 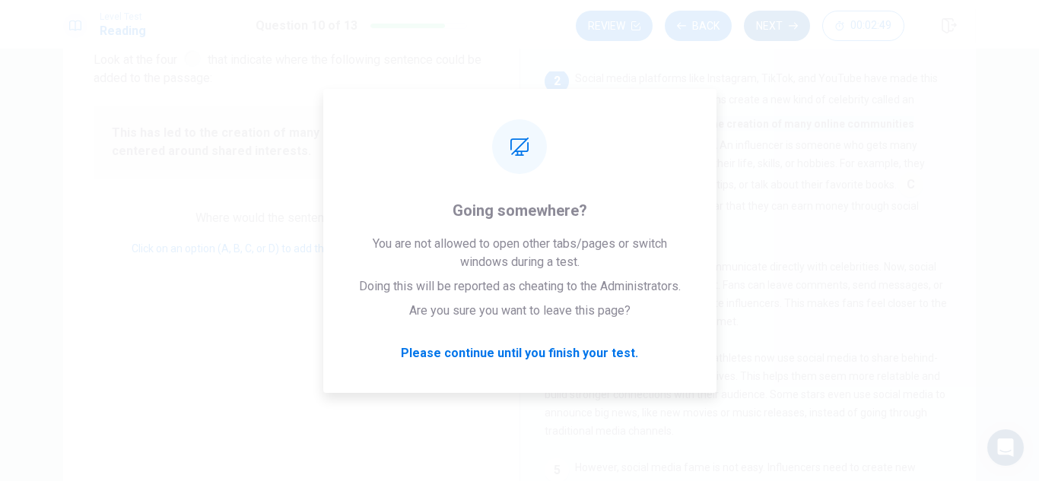 I want to click on span: Click on an option (A, B, C, or D) to add the sentence to the passage, so click(x=291, y=249).